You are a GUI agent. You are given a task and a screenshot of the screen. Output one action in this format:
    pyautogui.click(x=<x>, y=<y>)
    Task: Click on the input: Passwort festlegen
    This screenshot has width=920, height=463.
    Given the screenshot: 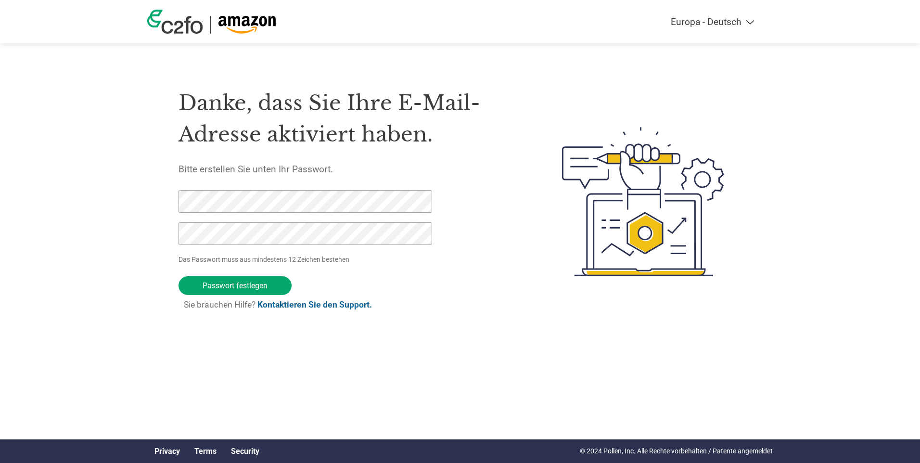 What is the action you would take?
    pyautogui.click(x=235, y=285)
    